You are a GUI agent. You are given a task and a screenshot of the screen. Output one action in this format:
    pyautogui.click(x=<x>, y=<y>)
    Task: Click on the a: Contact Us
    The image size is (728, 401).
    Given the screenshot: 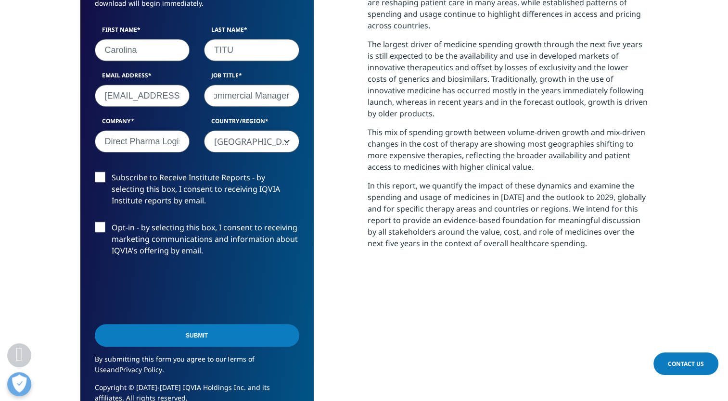 What is the action you would take?
    pyautogui.click(x=686, y=364)
    